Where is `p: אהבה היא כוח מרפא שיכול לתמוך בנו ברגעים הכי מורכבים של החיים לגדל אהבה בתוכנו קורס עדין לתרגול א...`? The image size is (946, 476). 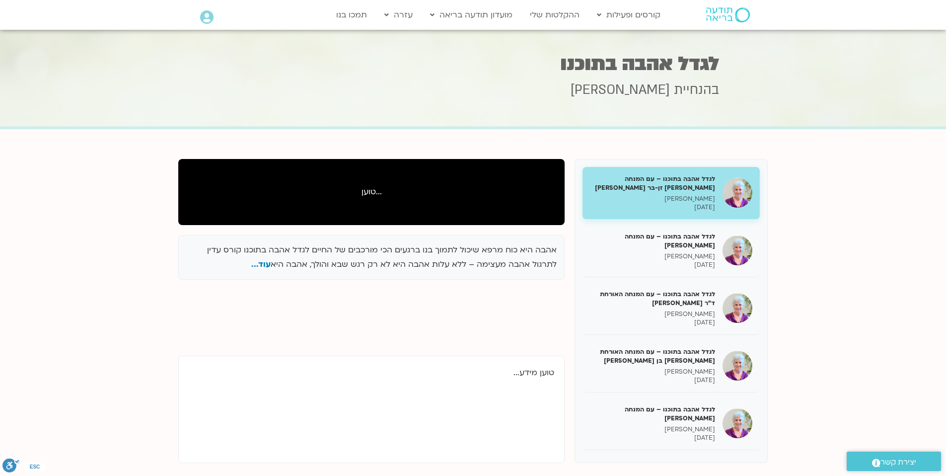
p: אהבה היא כוח מרפא שיכול לתמוך בנו ברגעים הכי מורכבים של החיים לגדל אהבה בתוכנו קורס עדין לתרגול א... is located at coordinates (371, 257).